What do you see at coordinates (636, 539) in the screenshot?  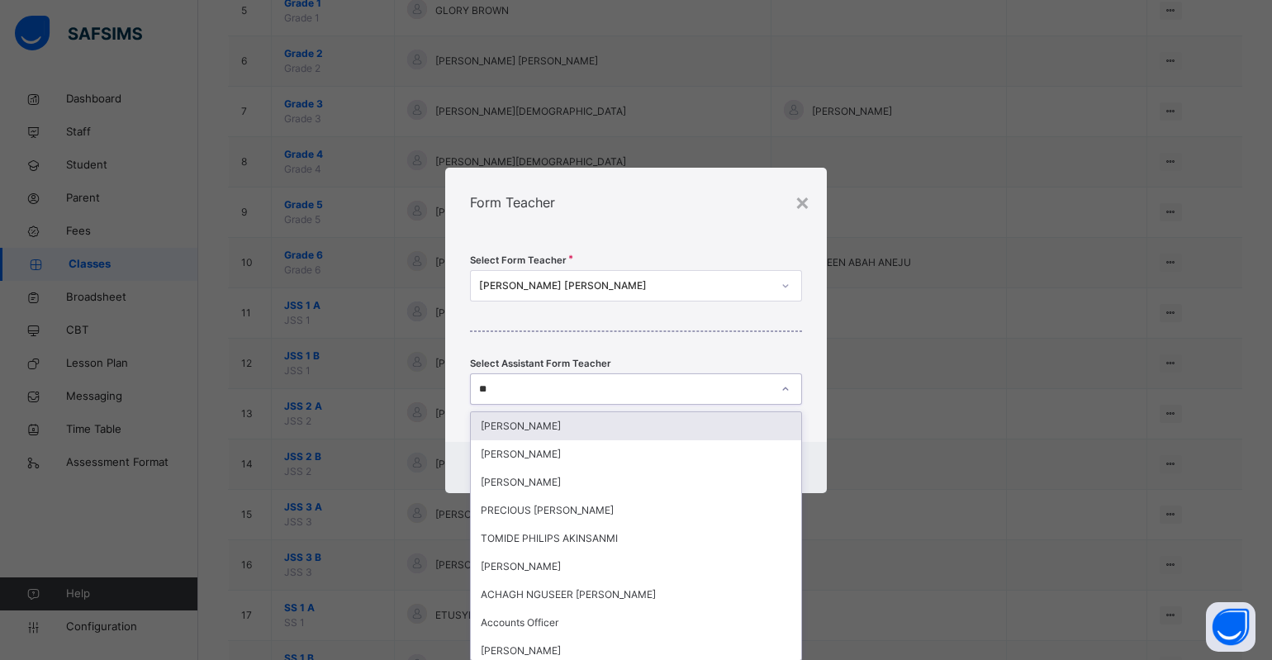 I see `div: TOMIDE PHILIPS AKINSANMI` at bounding box center [636, 539].